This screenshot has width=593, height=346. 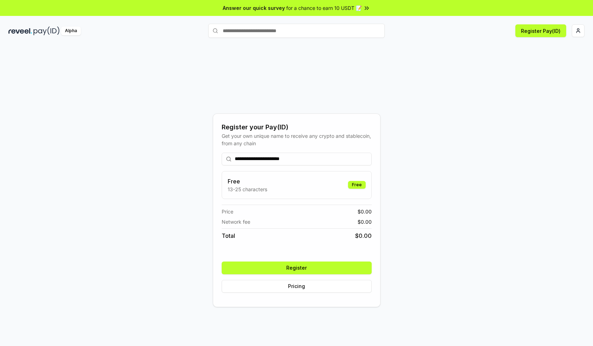 I want to click on p: 13-25 characters, so click(x=247, y=189).